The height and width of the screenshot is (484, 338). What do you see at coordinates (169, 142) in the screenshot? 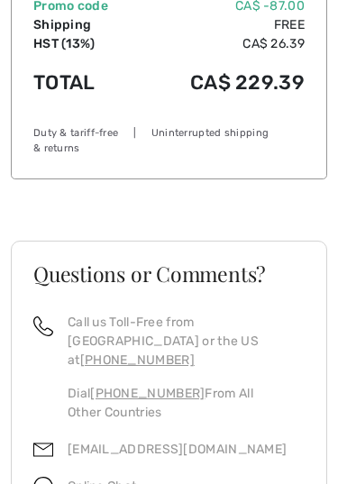
I see `div: Duty & tariff-free | Uninterrupted shipping & returns` at bounding box center [169, 142].